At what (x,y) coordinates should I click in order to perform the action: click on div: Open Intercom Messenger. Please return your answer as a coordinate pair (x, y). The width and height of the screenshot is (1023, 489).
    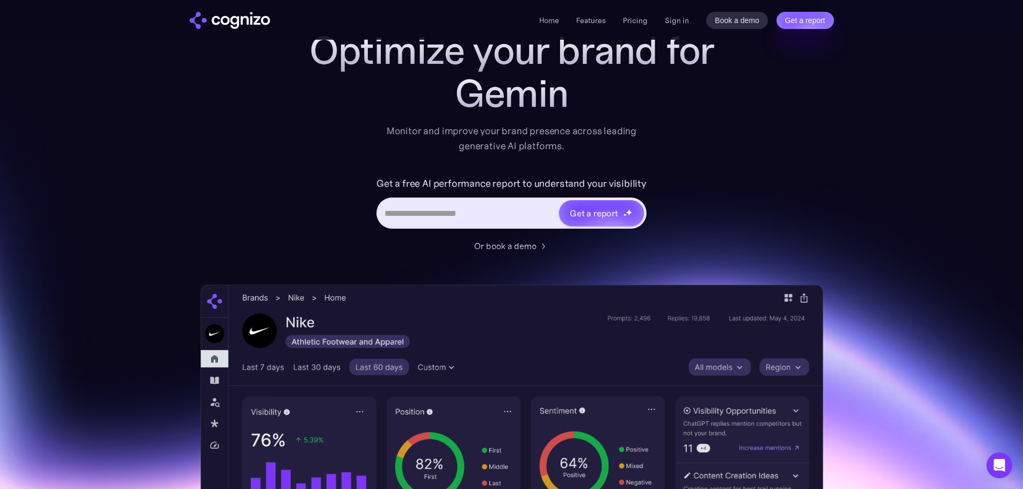
    Looking at the image, I should click on (999, 465).